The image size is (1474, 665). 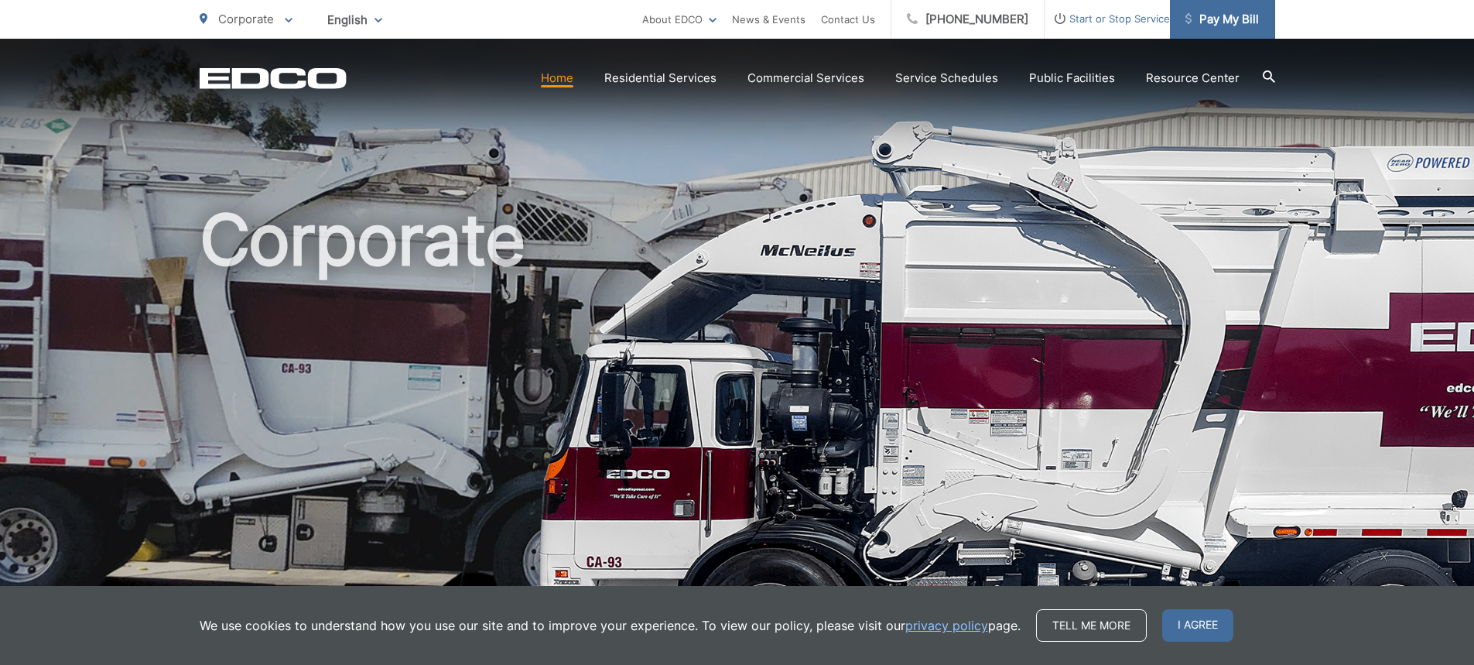 What do you see at coordinates (679, 19) in the screenshot?
I see `a: About EDCO` at bounding box center [679, 19].